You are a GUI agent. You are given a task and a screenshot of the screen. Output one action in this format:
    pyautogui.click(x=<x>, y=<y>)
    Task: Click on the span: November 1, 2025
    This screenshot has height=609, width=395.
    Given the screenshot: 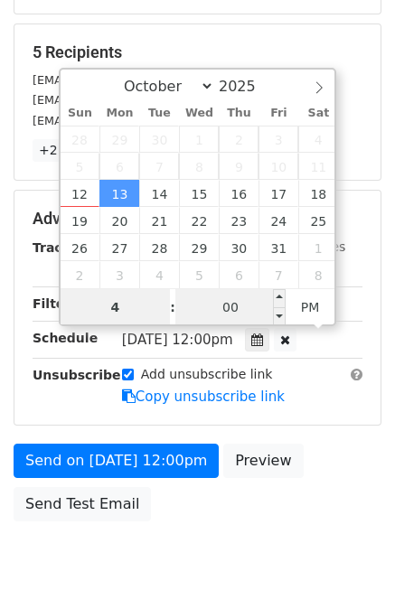 What is the action you would take?
    pyautogui.click(x=318, y=248)
    